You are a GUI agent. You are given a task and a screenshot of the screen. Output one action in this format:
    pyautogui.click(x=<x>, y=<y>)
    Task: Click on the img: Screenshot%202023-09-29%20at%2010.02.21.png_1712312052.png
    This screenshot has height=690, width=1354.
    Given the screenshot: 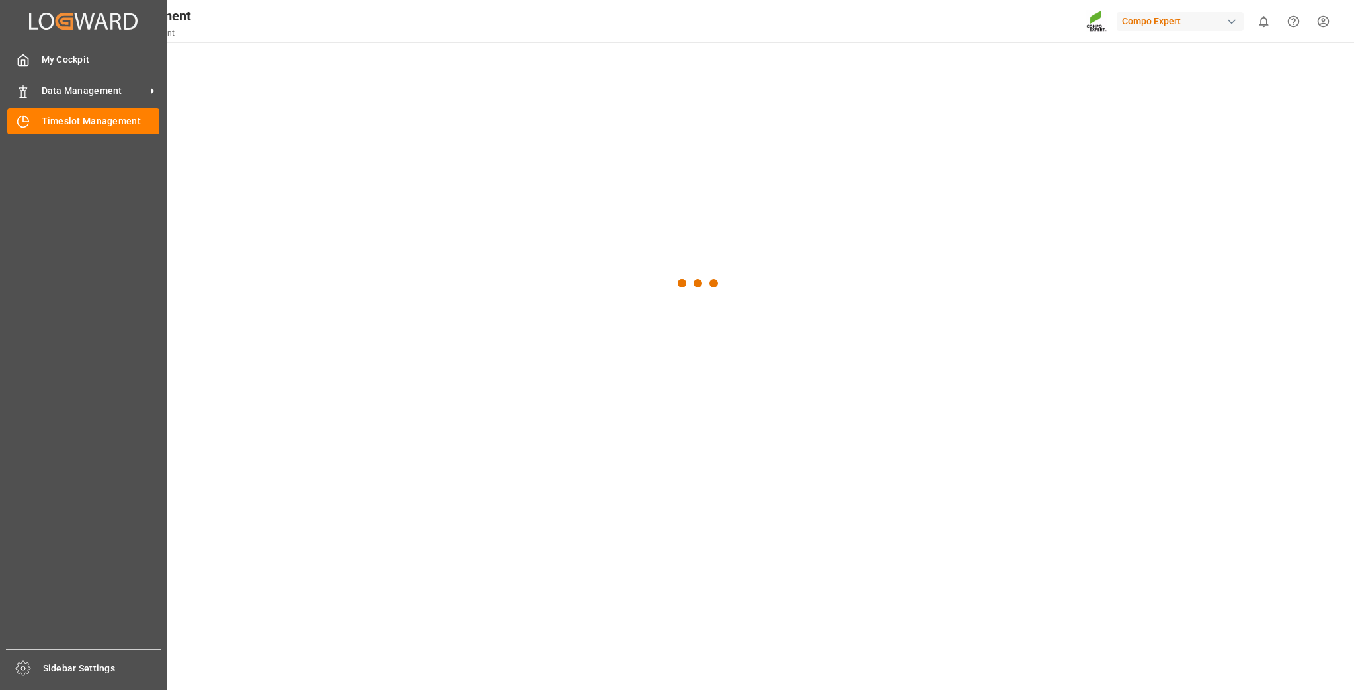 What is the action you would take?
    pyautogui.click(x=1097, y=21)
    